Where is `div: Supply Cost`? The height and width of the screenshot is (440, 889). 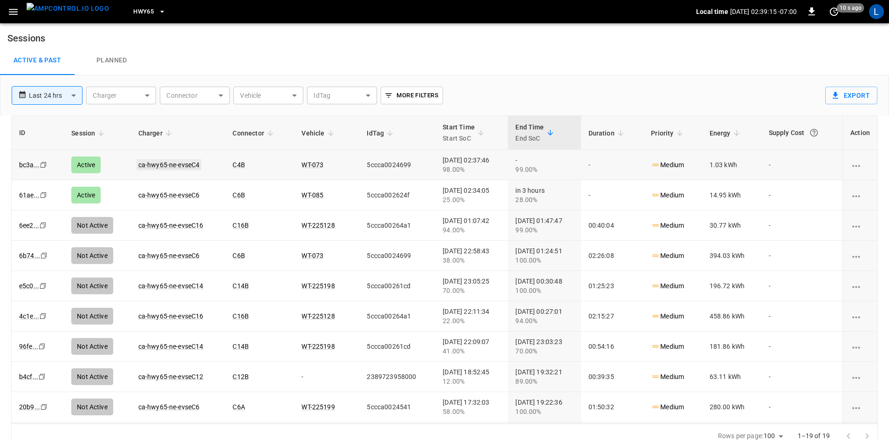
div: Supply Cost is located at coordinates (802, 133).